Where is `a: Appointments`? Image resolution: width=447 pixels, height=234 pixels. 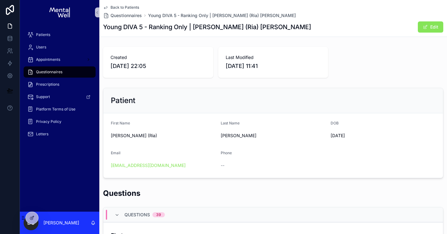 a: Appointments is located at coordinates (60, 60).